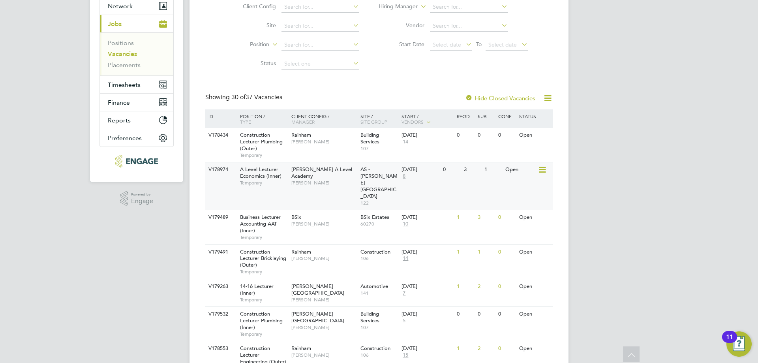 The height and width of the screenshot is (363, 758). What do you see at coordinates (120, 6) in the screenshot?
I see `span: Network` at bounding box center [120, 6].